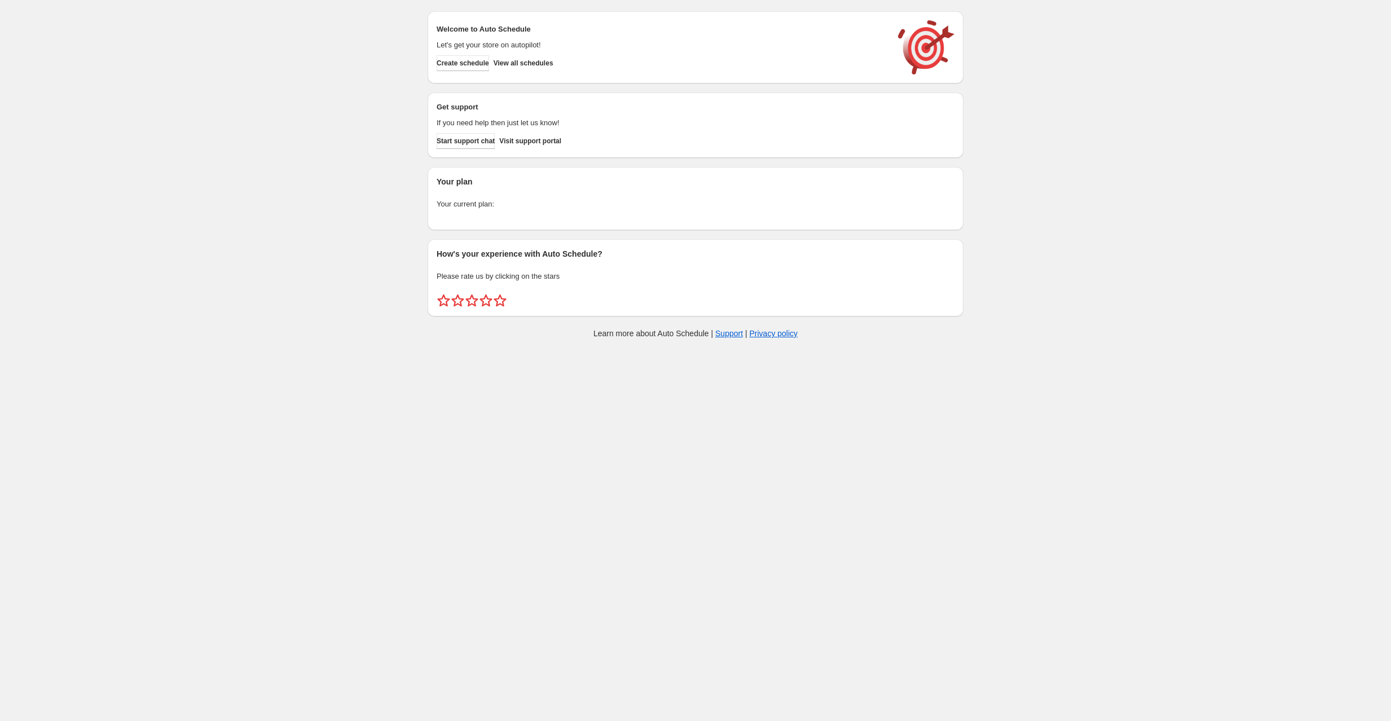  What do you see at coordinates (662, 123) in the screenshot?
I see `p: If you need help then just let us know!` at bounding box center [662, 123].